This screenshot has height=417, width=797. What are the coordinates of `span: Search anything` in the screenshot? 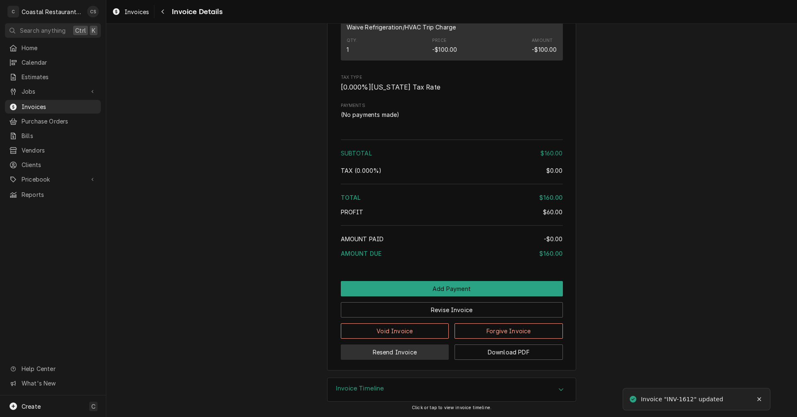 It's located at (43, 30).